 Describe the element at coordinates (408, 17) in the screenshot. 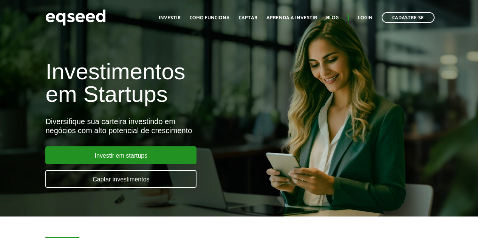

I see `a: Cadastre-se` at that location.